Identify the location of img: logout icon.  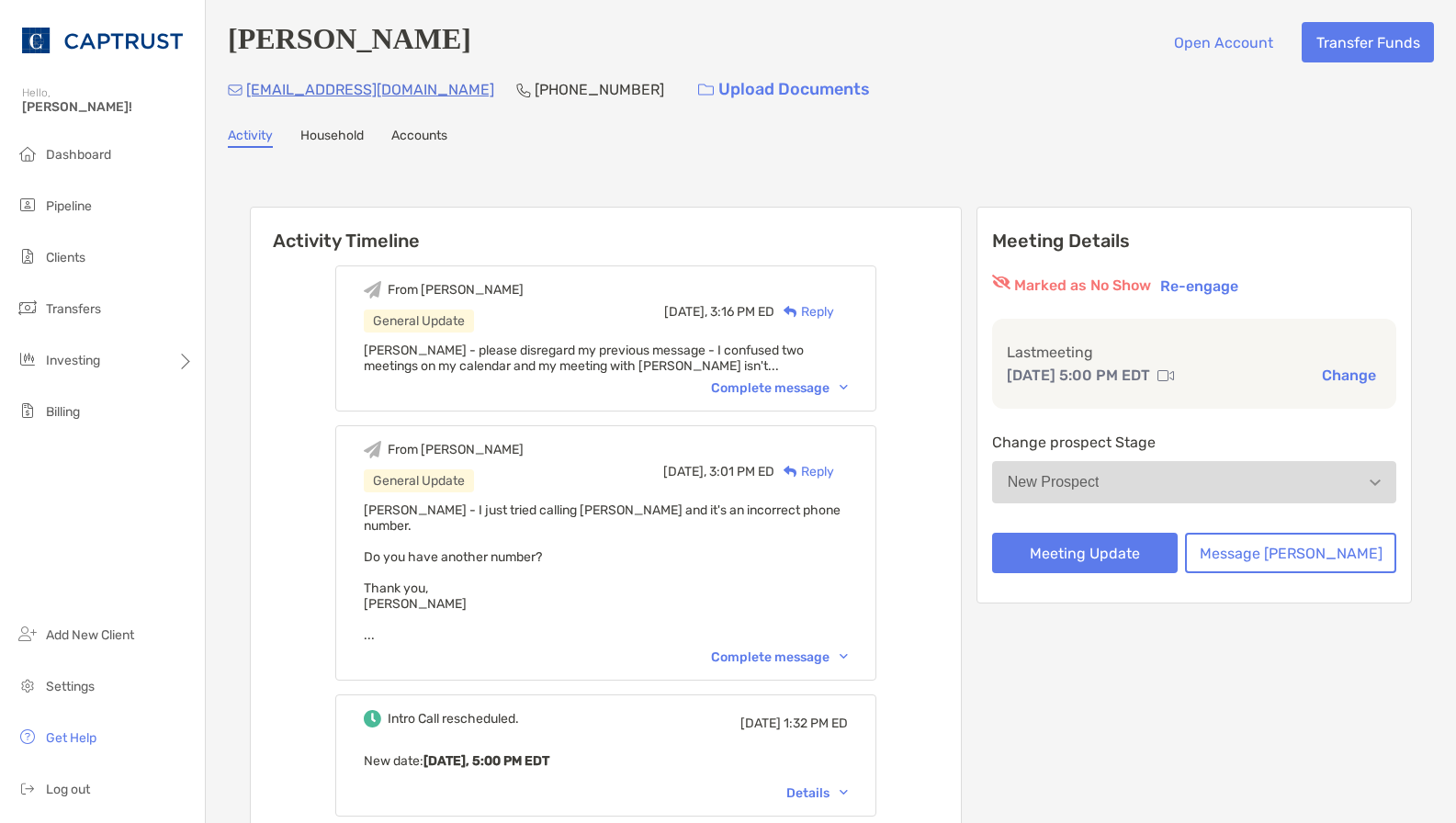
(27, 788).